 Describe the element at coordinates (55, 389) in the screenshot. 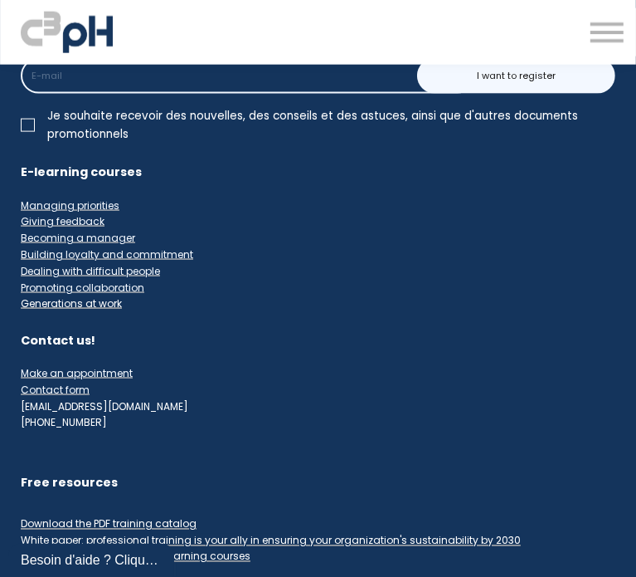

I see `a: Contact form` at that location.